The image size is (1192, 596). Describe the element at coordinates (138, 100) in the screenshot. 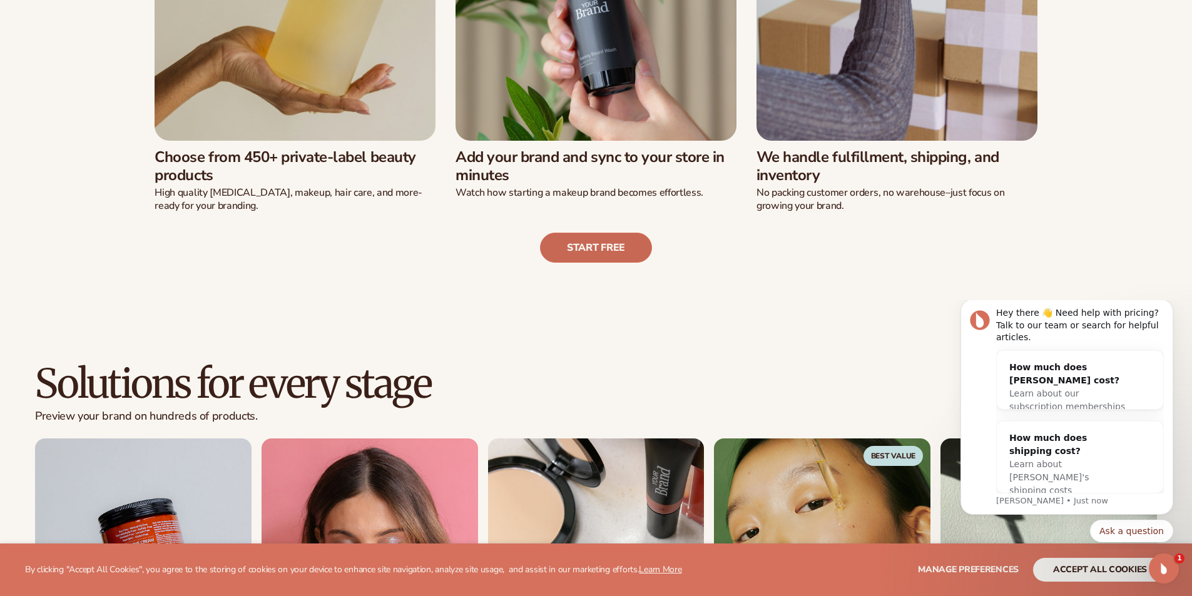

I see `div: Message content` at that location.